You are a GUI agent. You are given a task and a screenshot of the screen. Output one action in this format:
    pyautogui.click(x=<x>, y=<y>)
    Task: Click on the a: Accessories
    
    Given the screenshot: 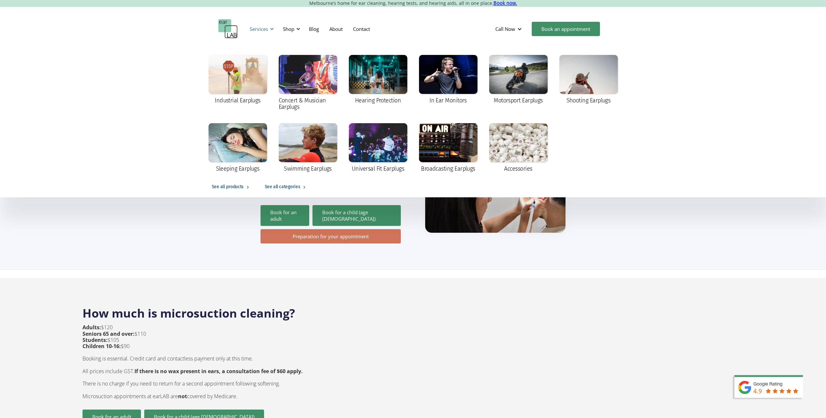 What is the action you would take?
    pyautogui.click(x=518, y=148)
    